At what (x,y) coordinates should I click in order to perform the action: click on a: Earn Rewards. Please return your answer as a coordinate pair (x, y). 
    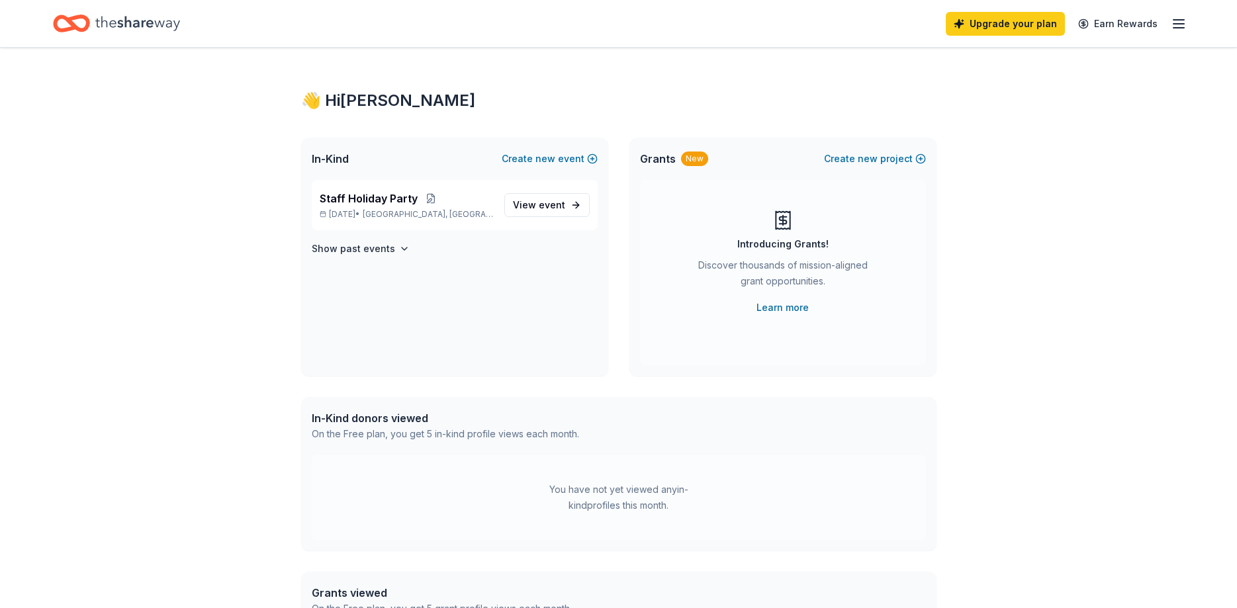
    Looking at the image, I should click on (1118, 24).